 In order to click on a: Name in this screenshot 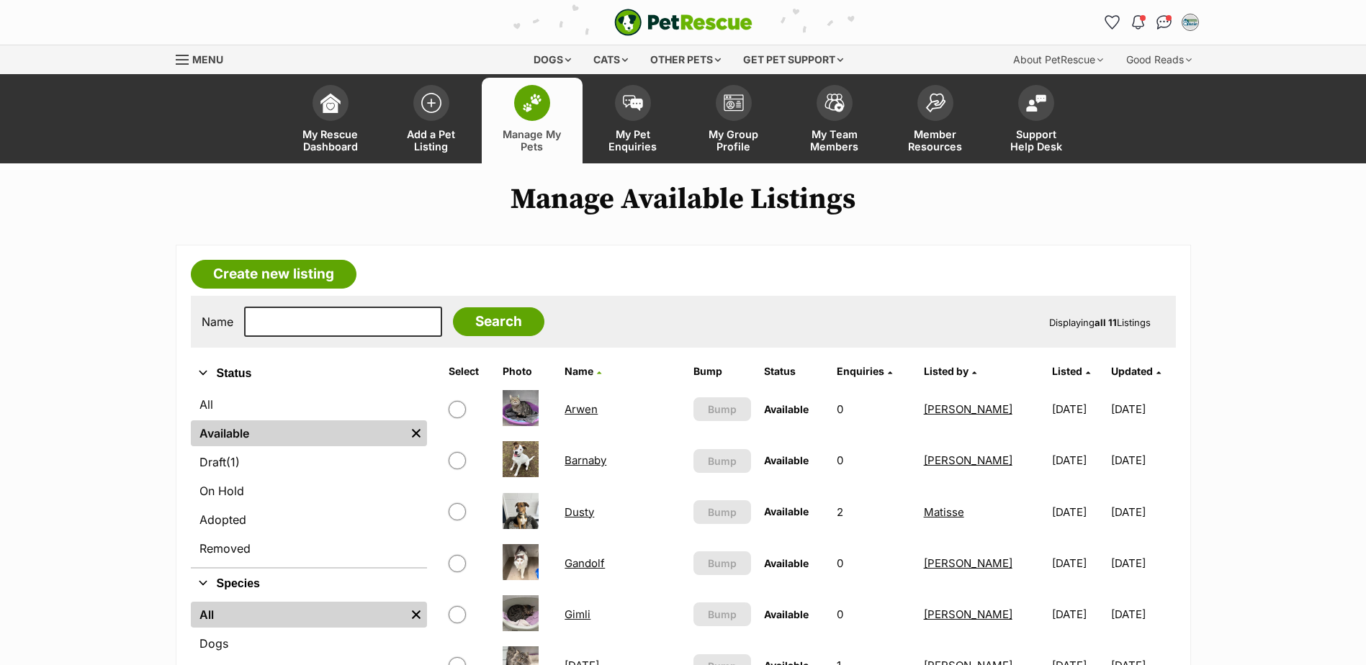, I will do `click(583, 371)`.